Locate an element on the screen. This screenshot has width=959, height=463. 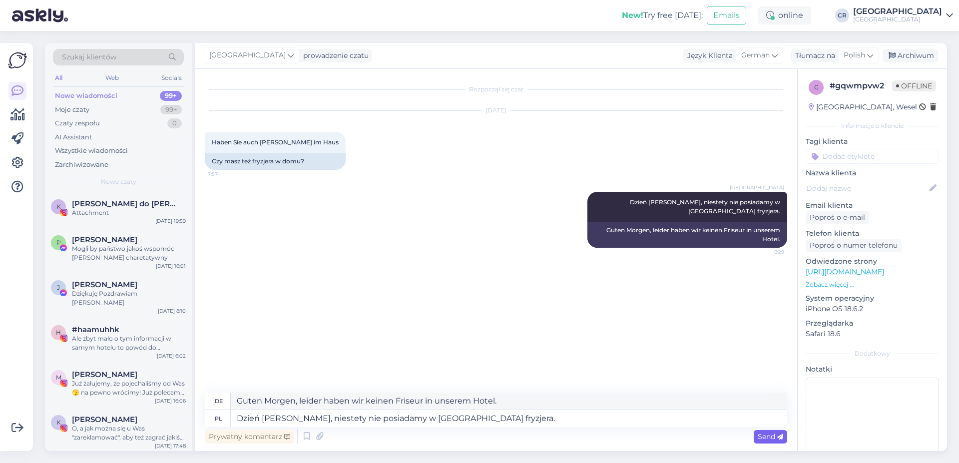
p: Safari 18.6 is located at coordinates (872, 334).